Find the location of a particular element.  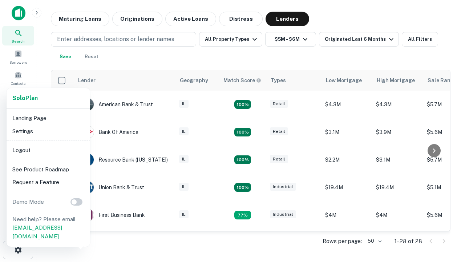

li: See Product Roadmap is located at coordinates (48, 169).